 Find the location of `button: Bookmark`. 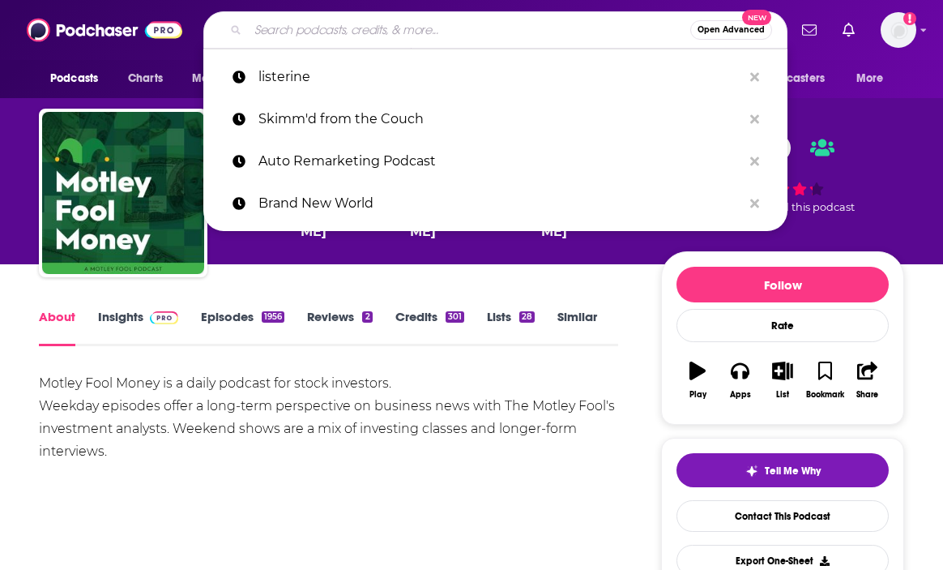

button: Bookmark is located at coordinates (825, 380).